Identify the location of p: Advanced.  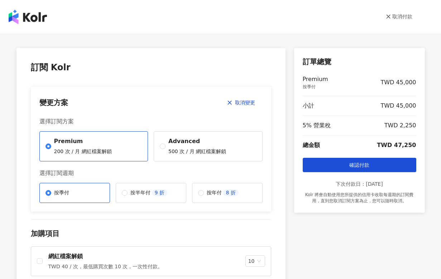
(197, 141).